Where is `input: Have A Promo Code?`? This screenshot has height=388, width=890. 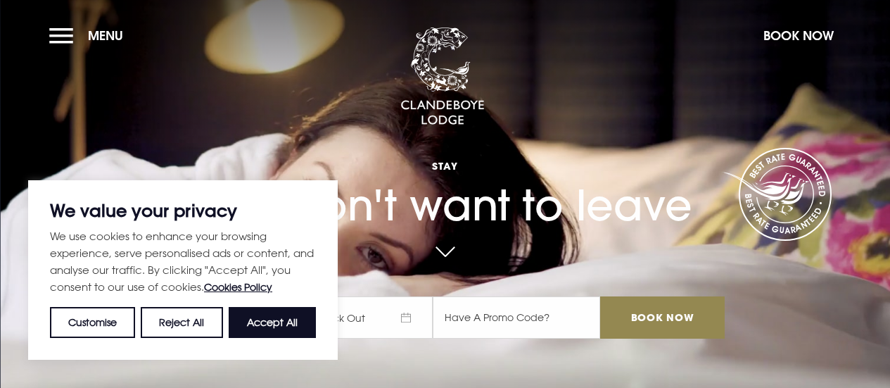 input: Have A Promo Code? is located at coordinates (517, 317).